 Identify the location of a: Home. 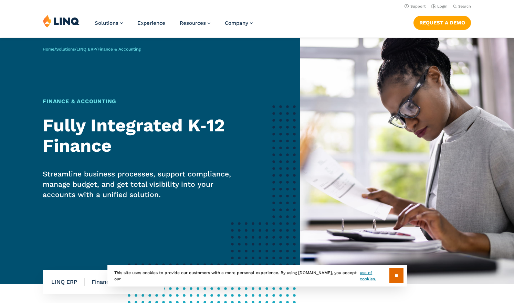
(49, 49).